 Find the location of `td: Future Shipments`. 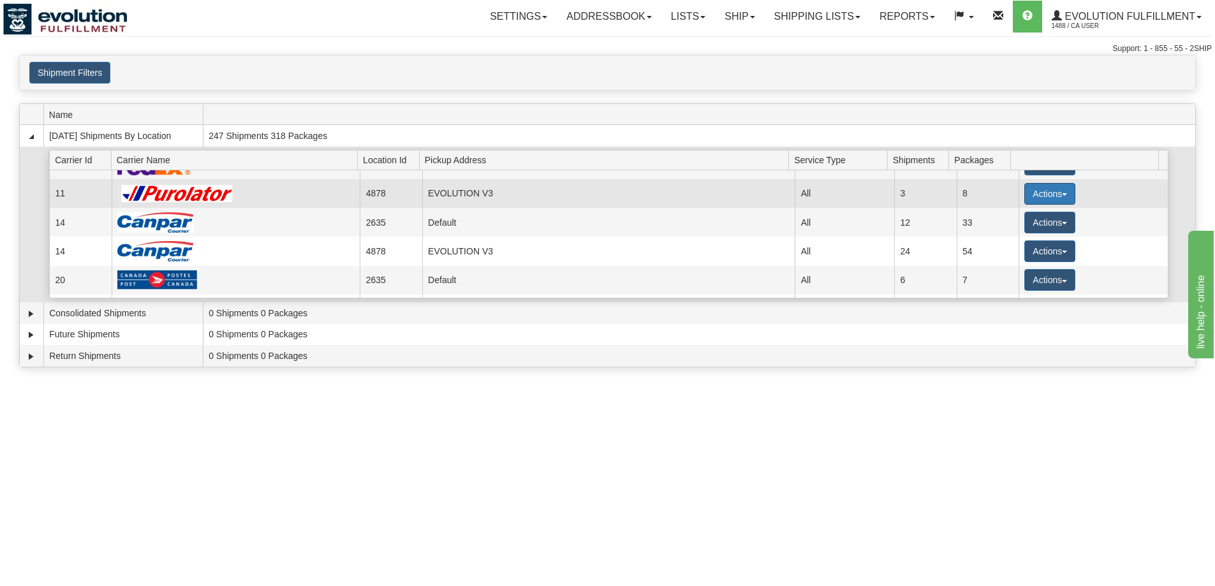

td: Future Shipments is located at coordinates (123, 335).